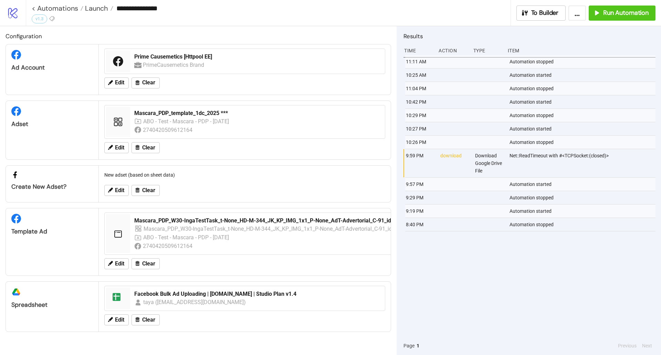  Describe the element at coordinates (420, 88) in the screenshot. I see `div: 11:04 PM` at that location.